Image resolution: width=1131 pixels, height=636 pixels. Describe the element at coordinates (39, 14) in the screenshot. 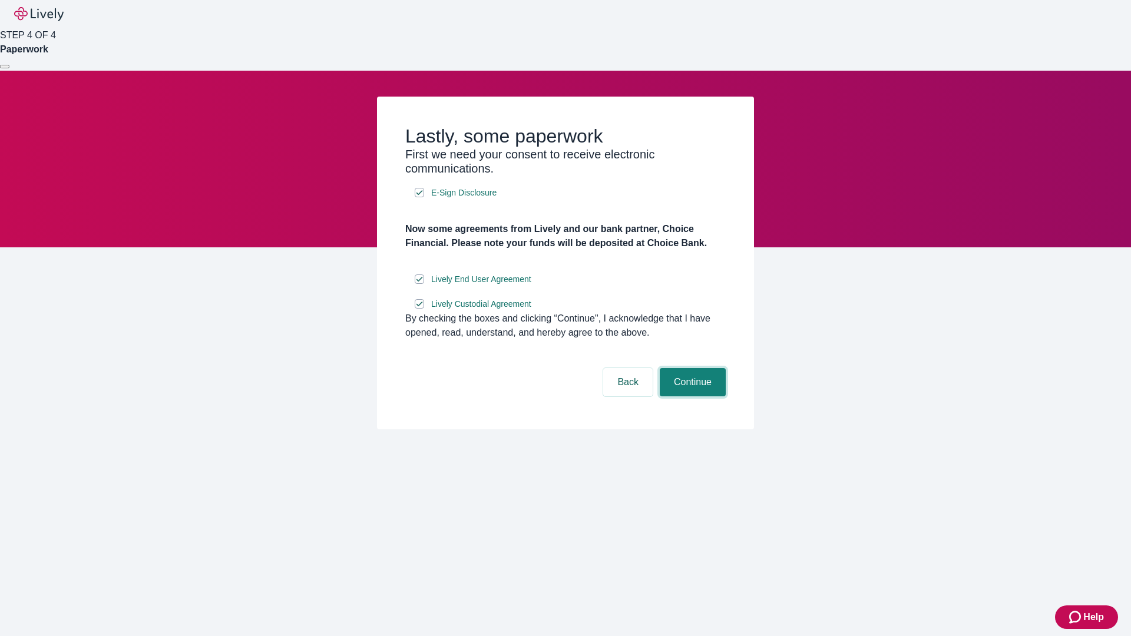

I see `img: Lively` at that location.